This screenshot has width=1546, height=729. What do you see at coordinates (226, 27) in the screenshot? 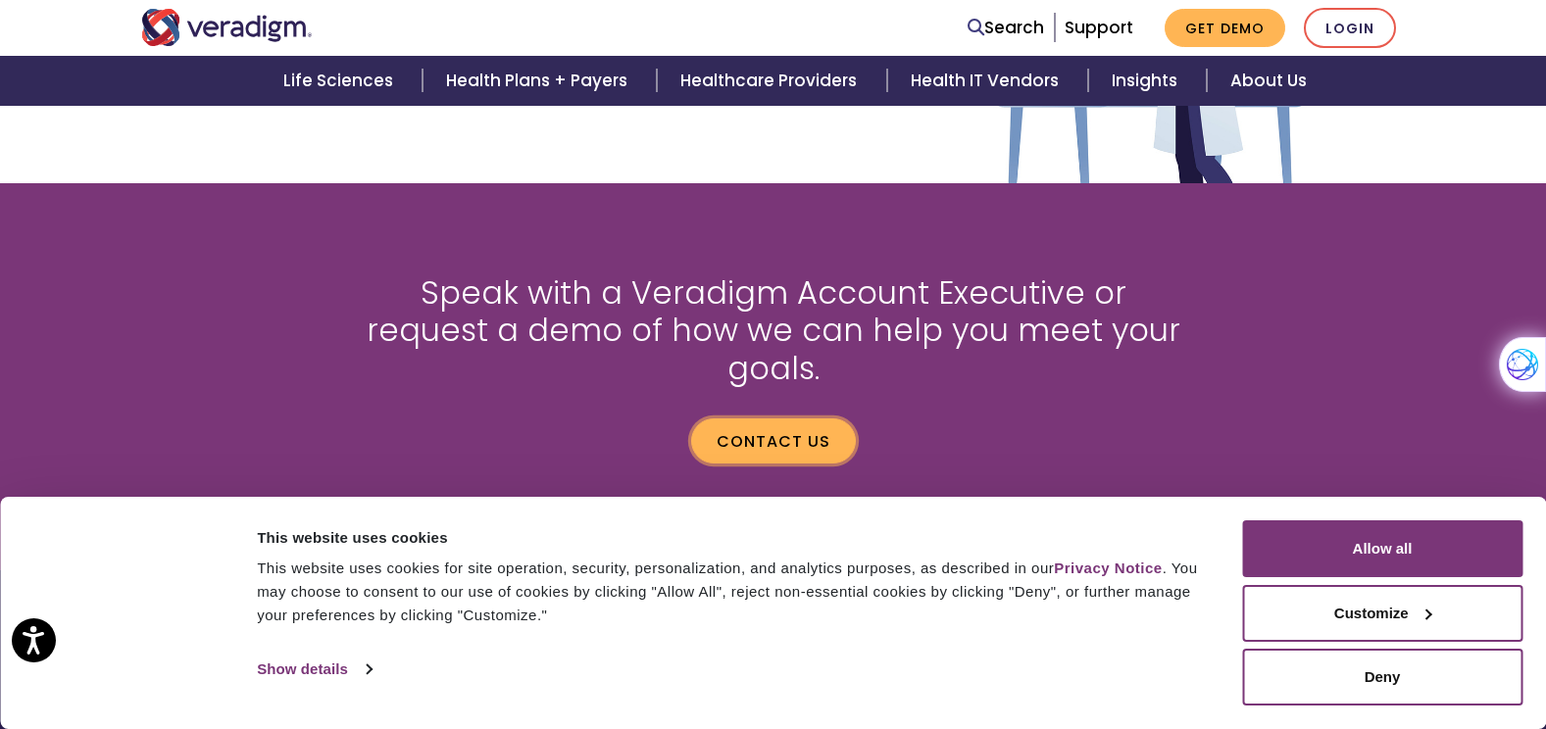
I see `img: Veradigm logo` at bounding box center [226, 27].